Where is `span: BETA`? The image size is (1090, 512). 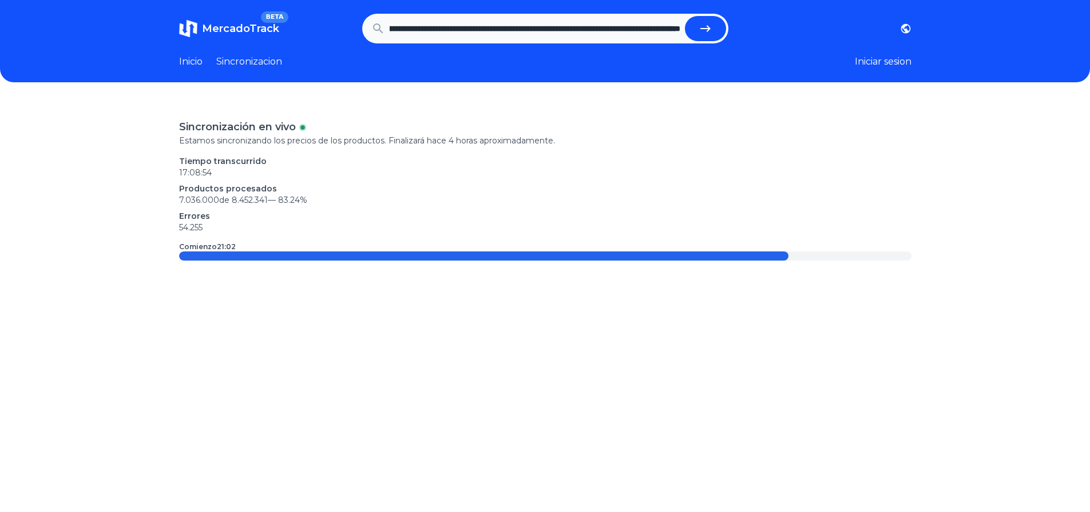
span: BETA is located at coordinates (274, 17).